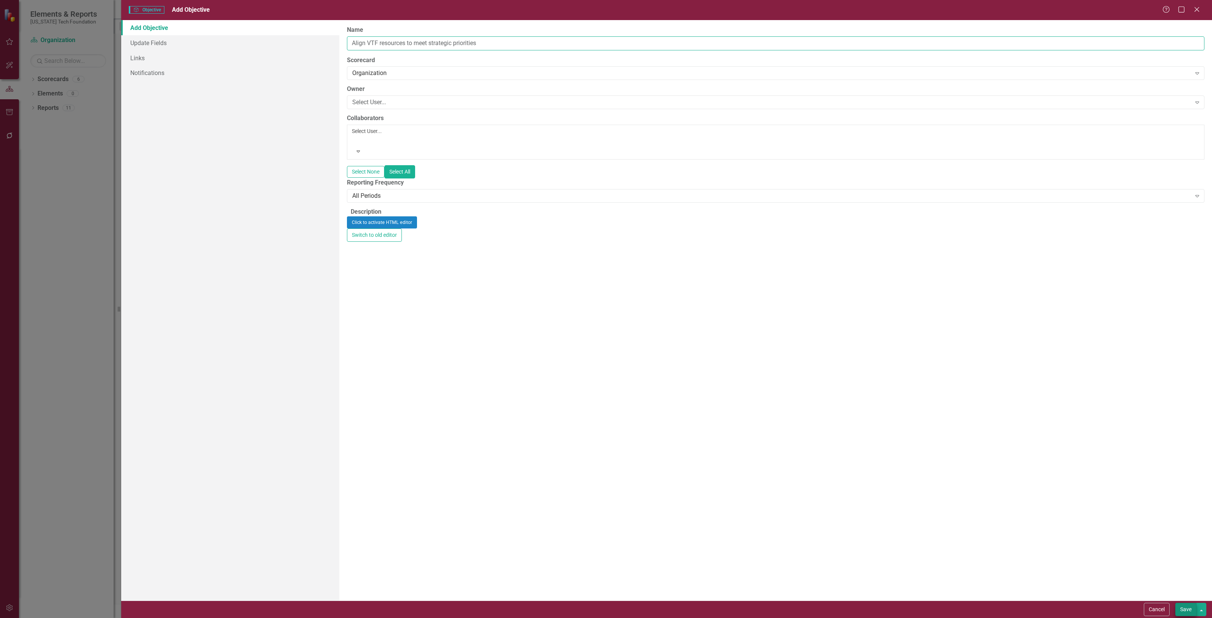  Describe the element at coordinates (230, 73) in the screenshot. I see `a: Notifications` at that location.